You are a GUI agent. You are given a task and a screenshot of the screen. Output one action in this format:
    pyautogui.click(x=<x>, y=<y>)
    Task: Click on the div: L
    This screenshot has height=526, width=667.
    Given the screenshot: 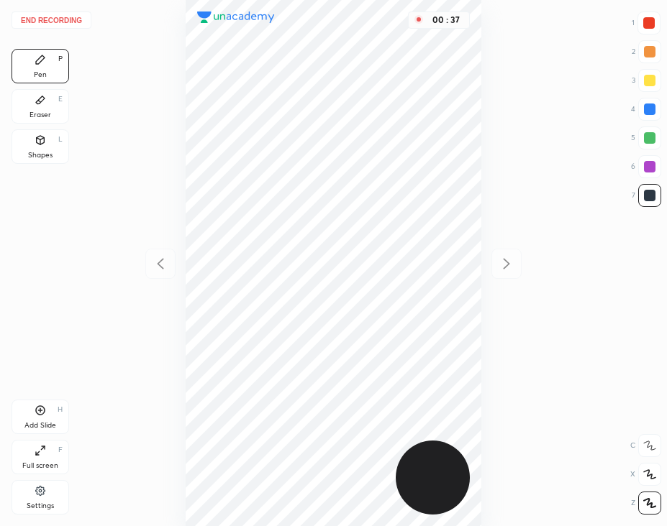 What is the action you would take?
    pyautogui.click(x=60, y=139)
    